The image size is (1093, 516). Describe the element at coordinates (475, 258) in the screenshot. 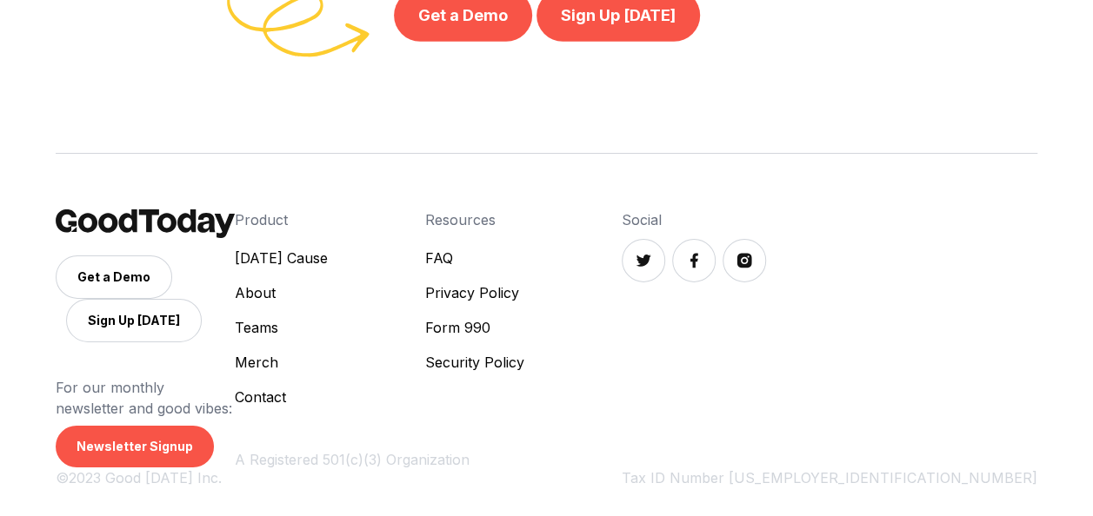

I see `a: FAQ` at that location.